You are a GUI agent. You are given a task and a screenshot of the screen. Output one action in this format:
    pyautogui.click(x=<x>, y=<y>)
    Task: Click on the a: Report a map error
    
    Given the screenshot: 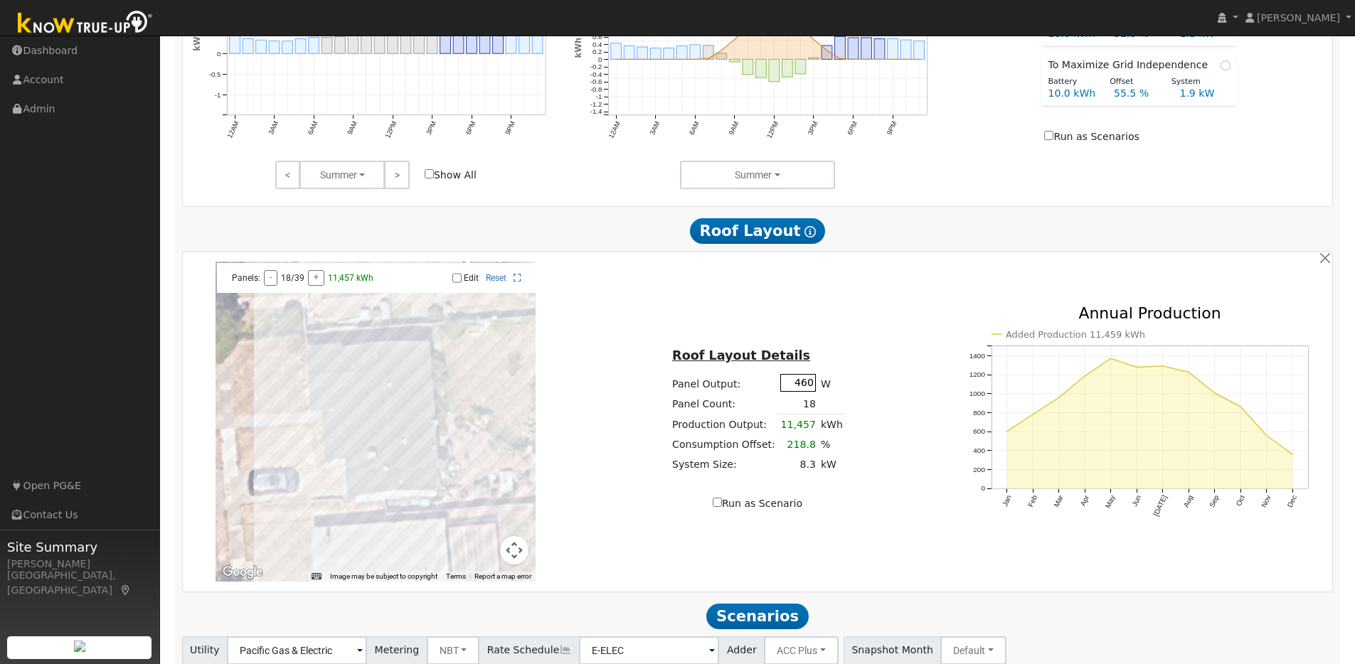 What is the action you would take?
    pyautogui.click(x=503, y=576)
    